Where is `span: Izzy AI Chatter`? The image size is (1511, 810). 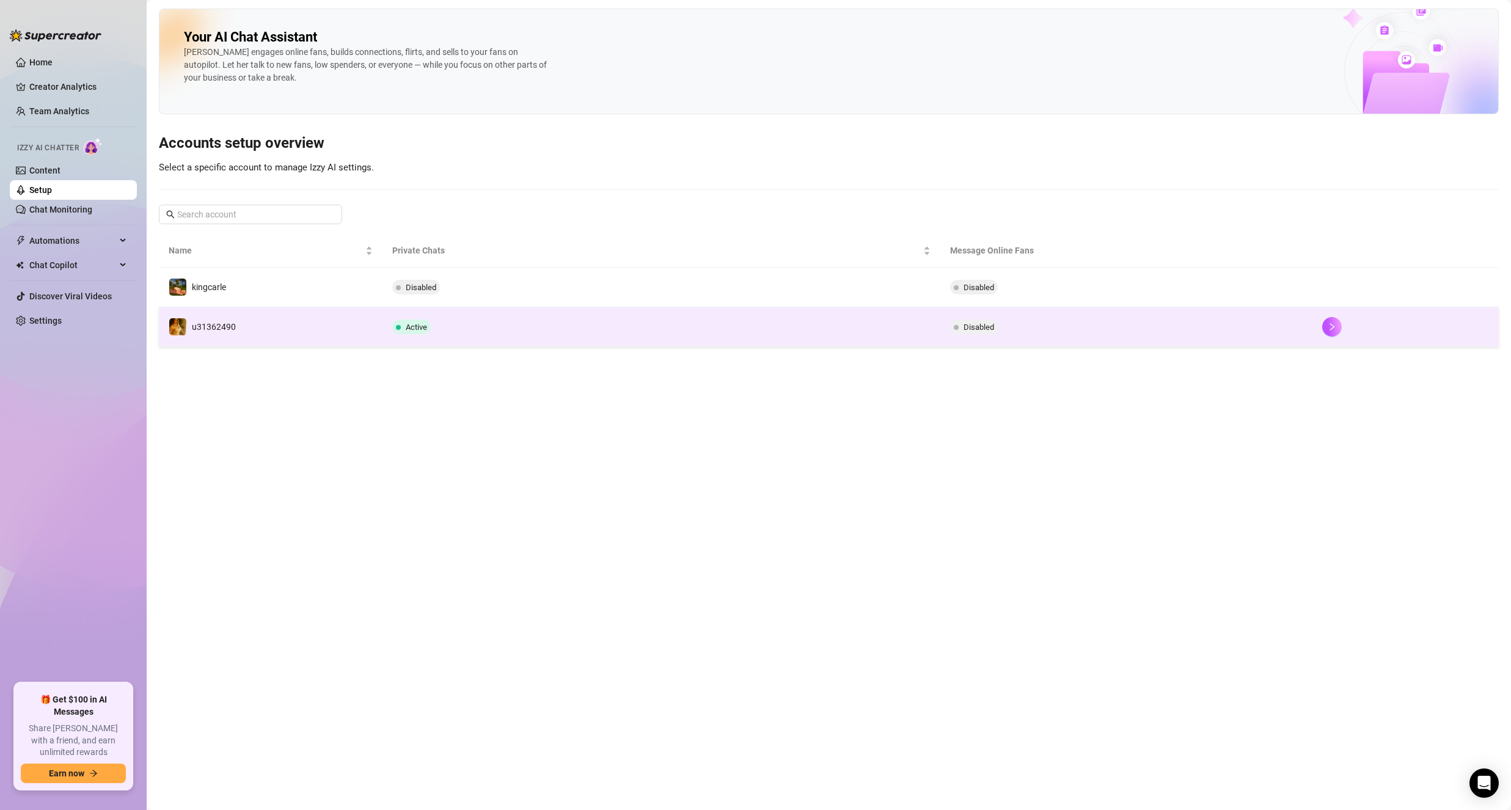
span: Izzy AI Chatter is located at coordinates (48, 148).